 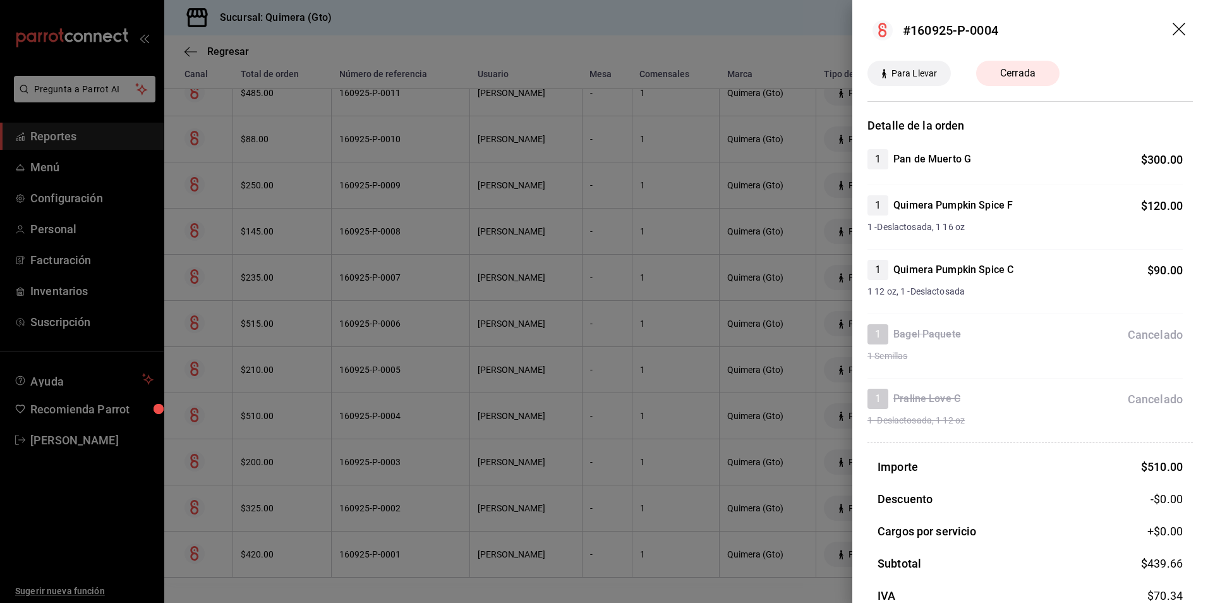 I want to click on span: $ 90.00, so click(x=1165, y=270).